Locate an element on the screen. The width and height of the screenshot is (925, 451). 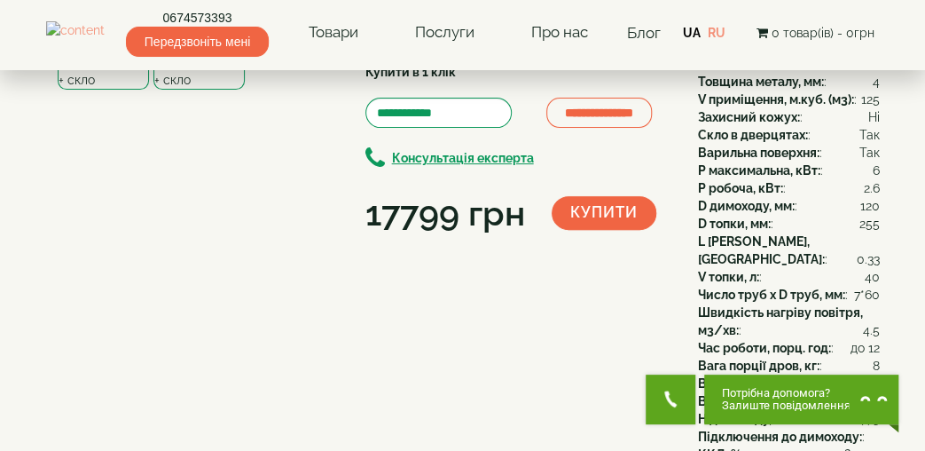
b: Скло в дверцятах: is located at coordinates (753, 135).